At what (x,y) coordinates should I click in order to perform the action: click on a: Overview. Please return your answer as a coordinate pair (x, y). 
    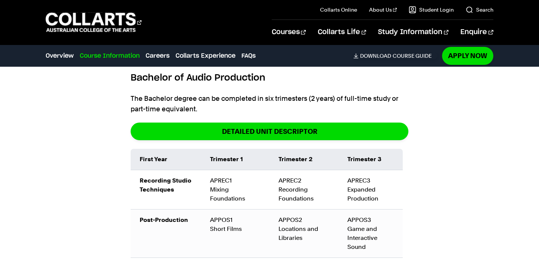
    Looking at the image, I should click on (60, 56).